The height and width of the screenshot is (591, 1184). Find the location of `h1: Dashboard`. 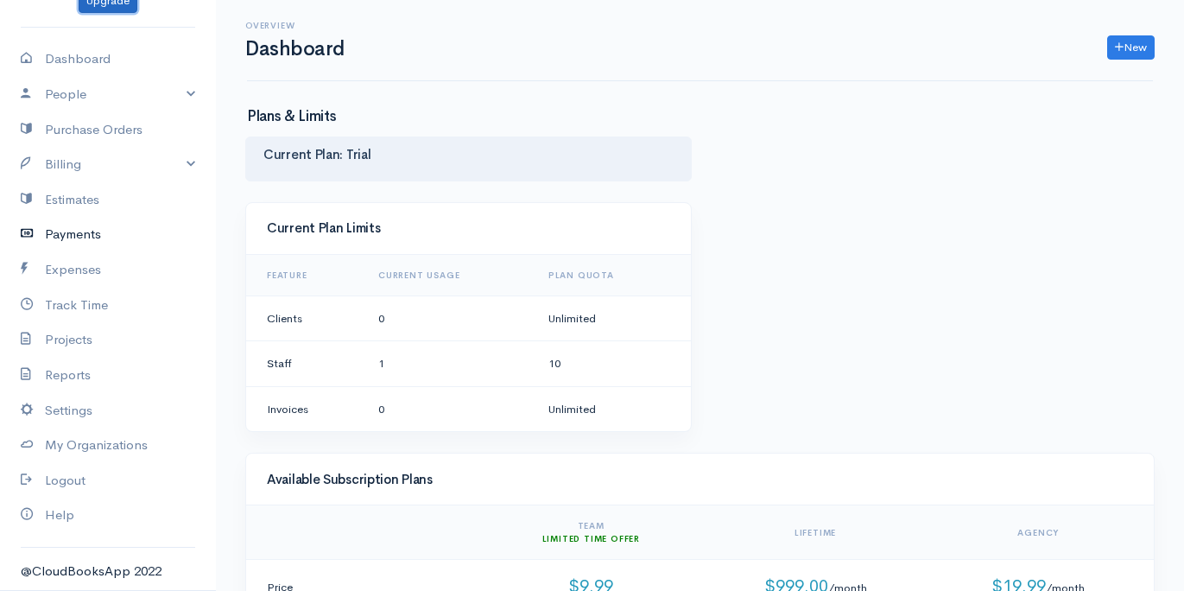

h1: Dashboard is located at coordinates (295, 48).